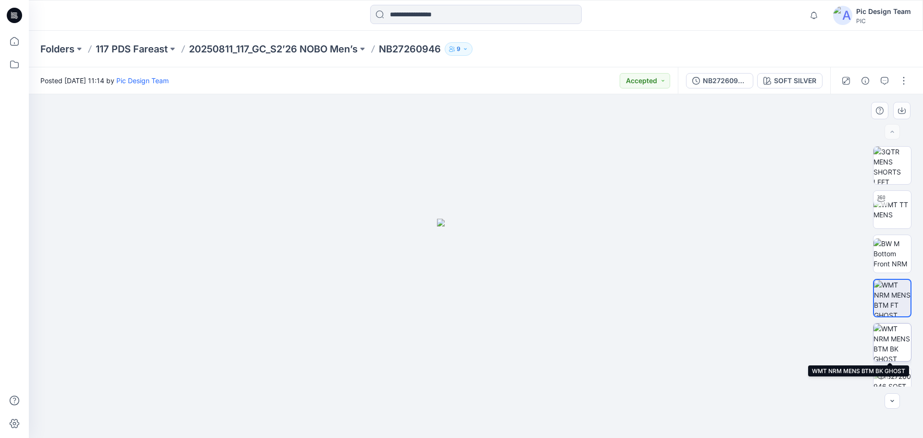 This screenshot has height=438, width=923. What do you see at coordinates (884, 21) in the screenshot?
I see `div: PIC` at bounding box center [884, 21].